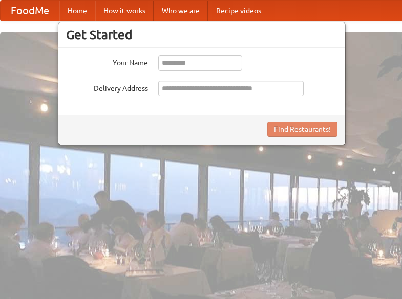 Image resolution: width=402 pixels, height=299 pixels. What do you see at coordinates (30, 11) in the screenshot?
I see `a: FoodMe` at bounding box center [30, 11].